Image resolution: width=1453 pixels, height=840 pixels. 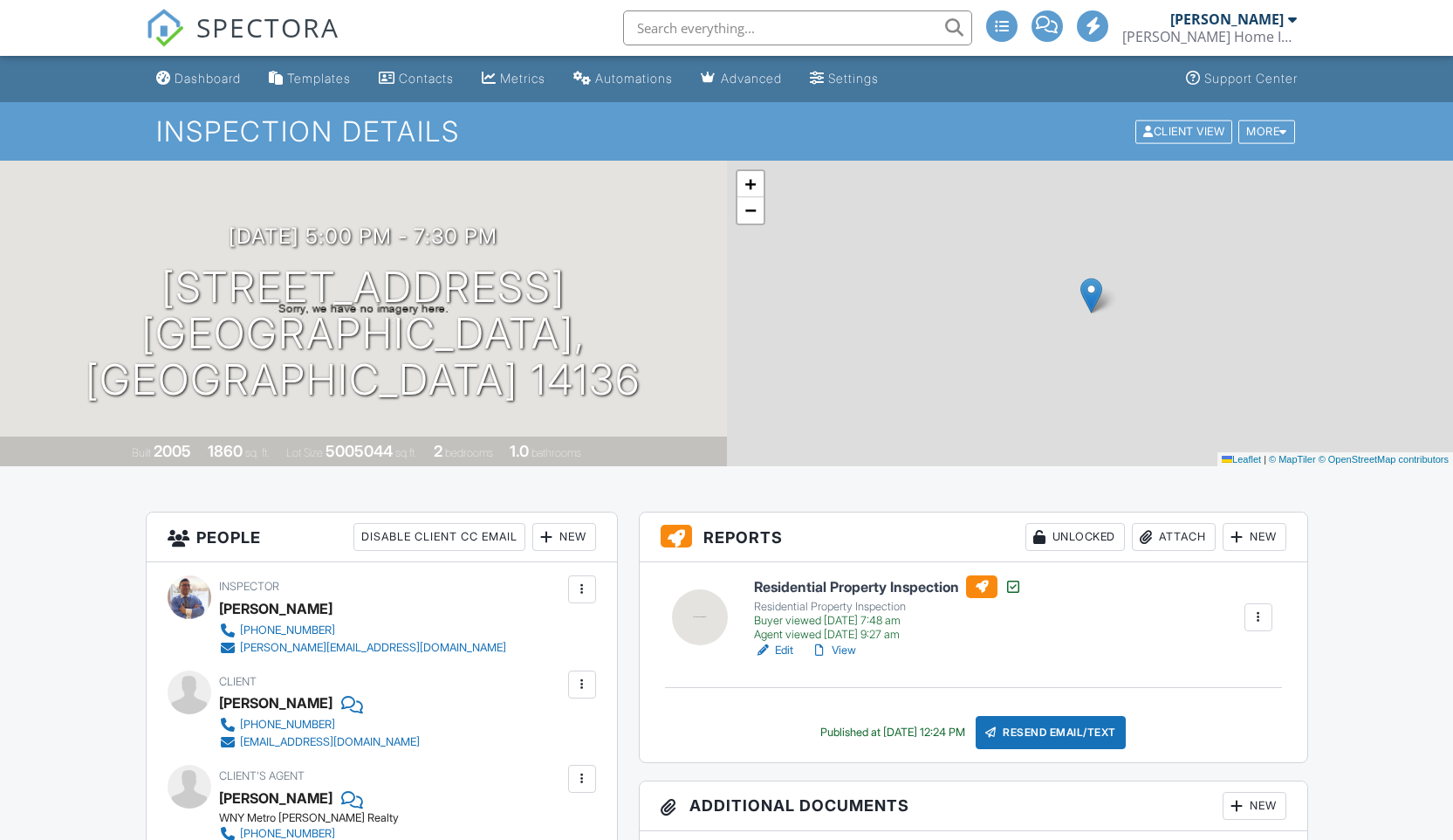 I want to click on div: 1.0, so click(x=519, y=451).